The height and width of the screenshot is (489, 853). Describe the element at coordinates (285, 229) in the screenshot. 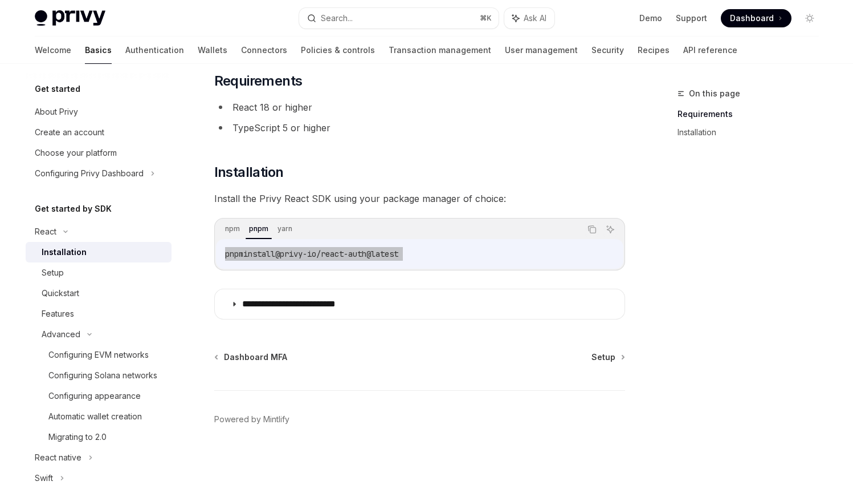

I see `div: yarn` at that location.